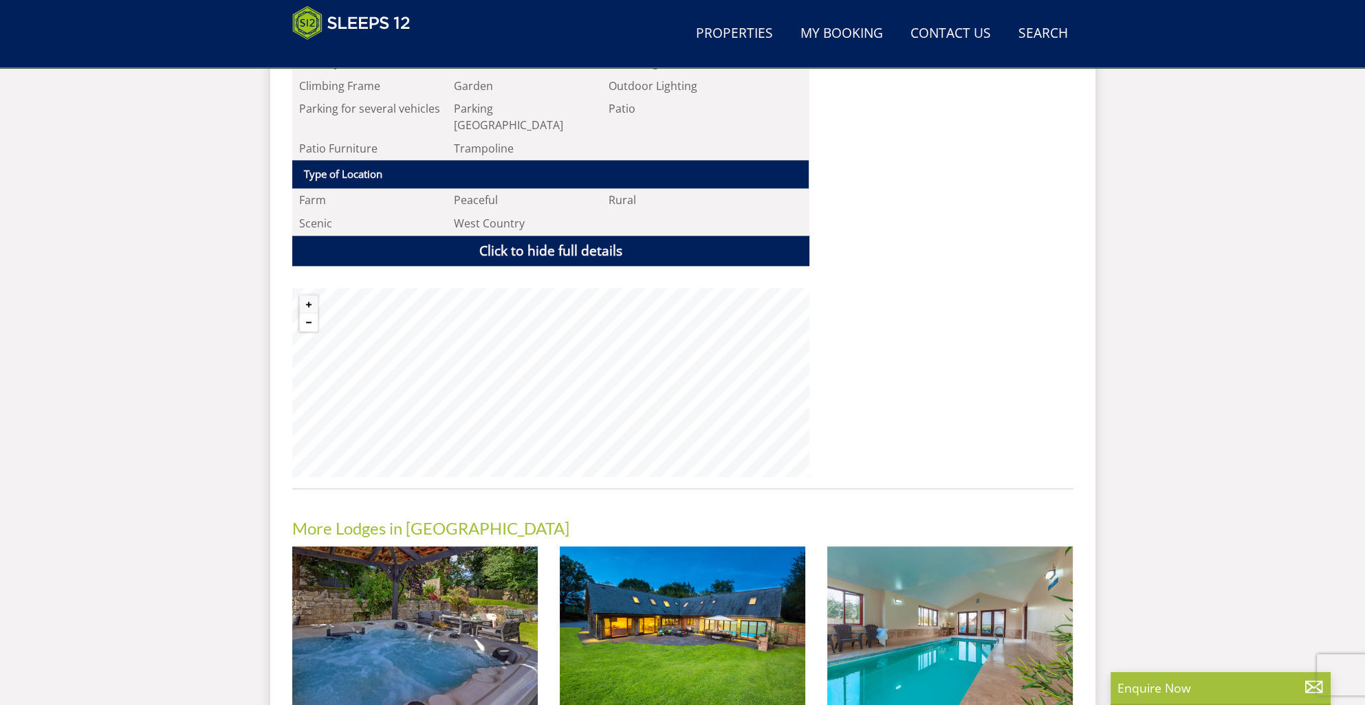 This screenshot has width=1365, height=705. I want to click on li: Patio, so click(679, 118).